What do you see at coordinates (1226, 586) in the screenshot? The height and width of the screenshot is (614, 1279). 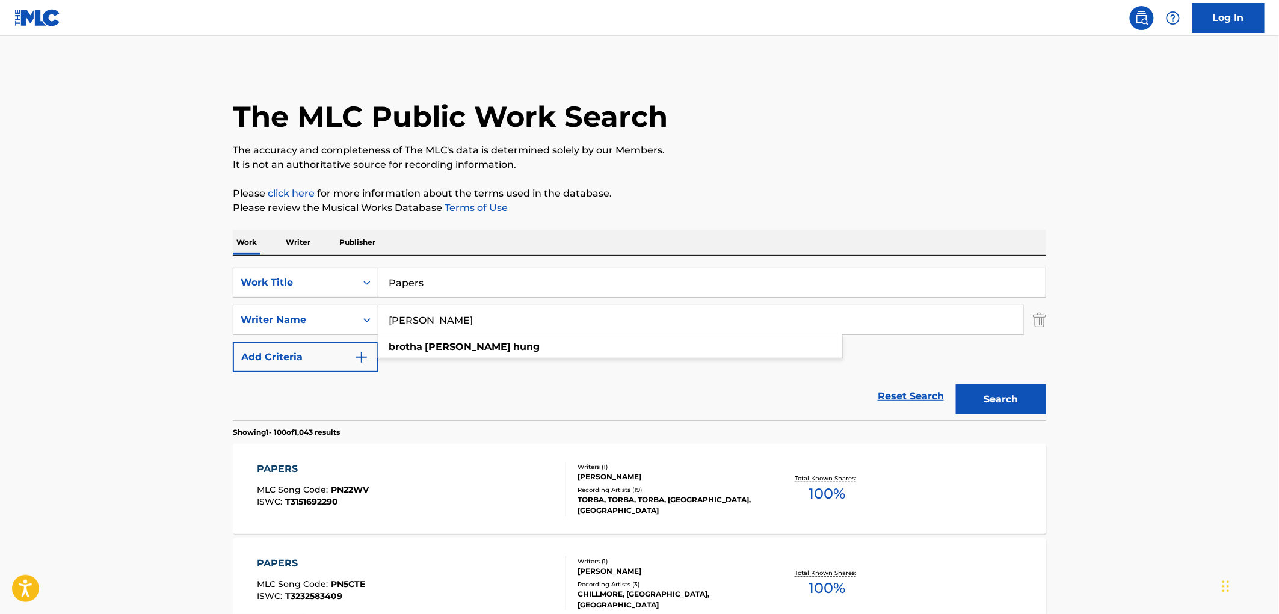 I see `div: Drag` at bounding box center [1226, 586].